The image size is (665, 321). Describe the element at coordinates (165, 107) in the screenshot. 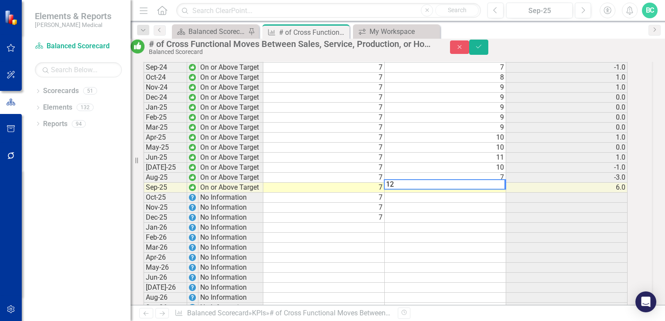

I see `td: Jan-25` at that location.